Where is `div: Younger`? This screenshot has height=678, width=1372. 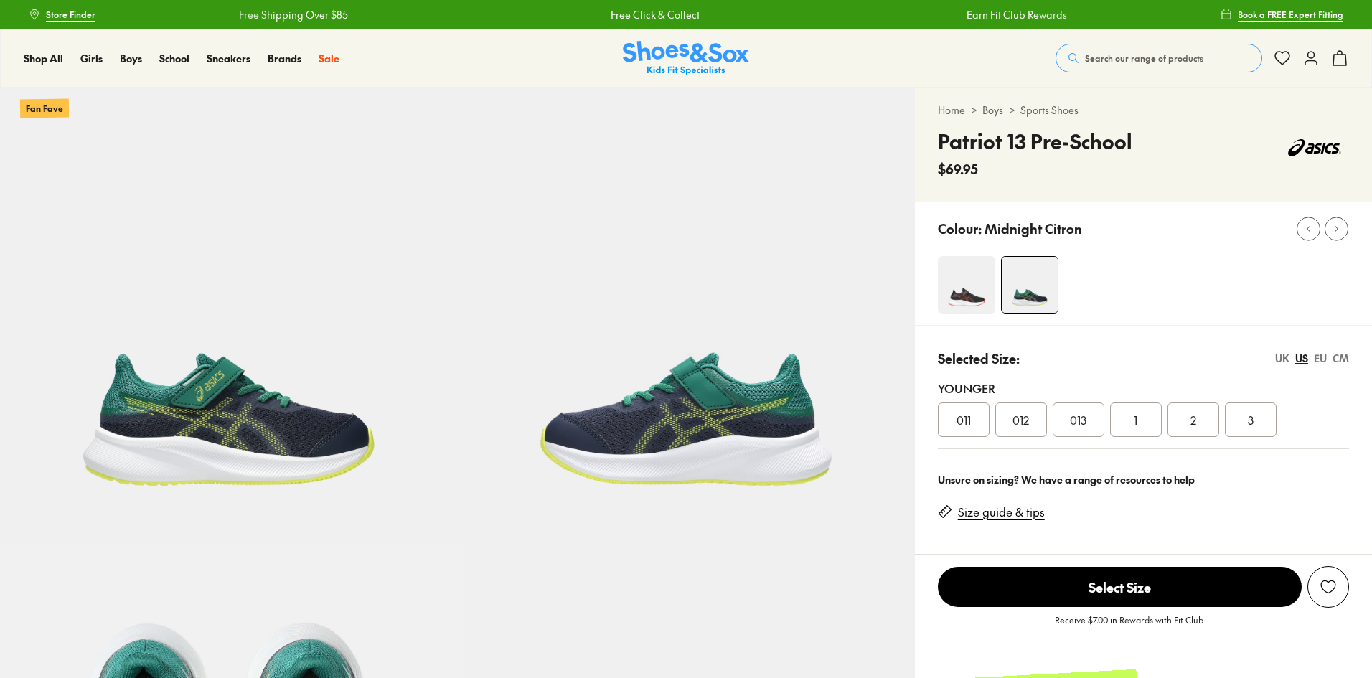 div: Younger is located at coordinates (1143, 388).